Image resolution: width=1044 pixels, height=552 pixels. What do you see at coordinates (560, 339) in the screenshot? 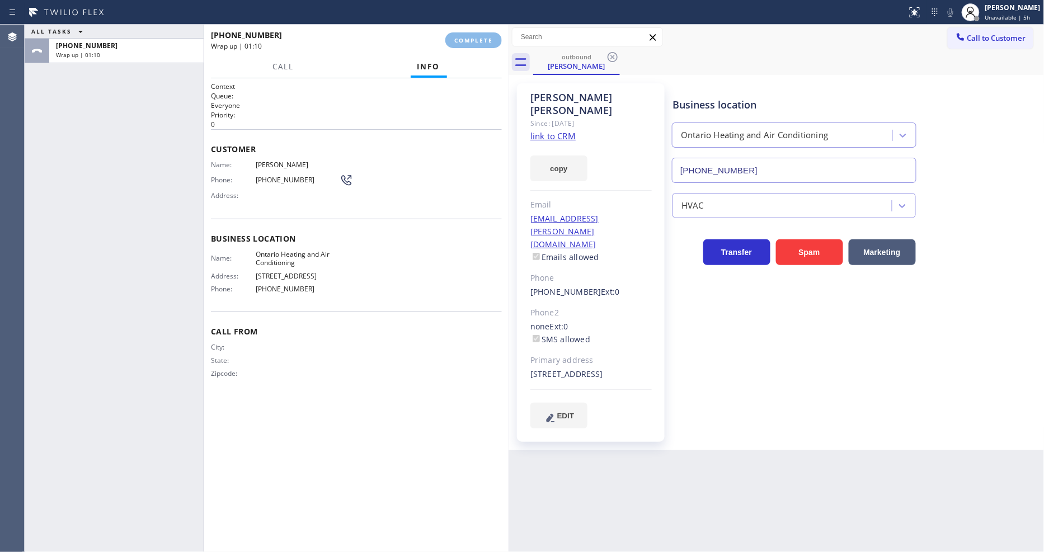
I see `label: SMS allowed` at bounding box center [560, 339].